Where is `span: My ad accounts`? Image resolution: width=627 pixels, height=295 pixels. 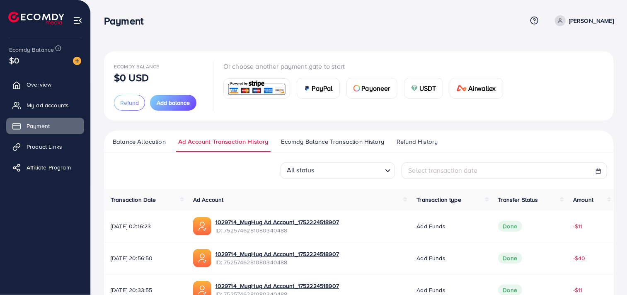 span: My ad accounts is located at coordinates (48, 105).